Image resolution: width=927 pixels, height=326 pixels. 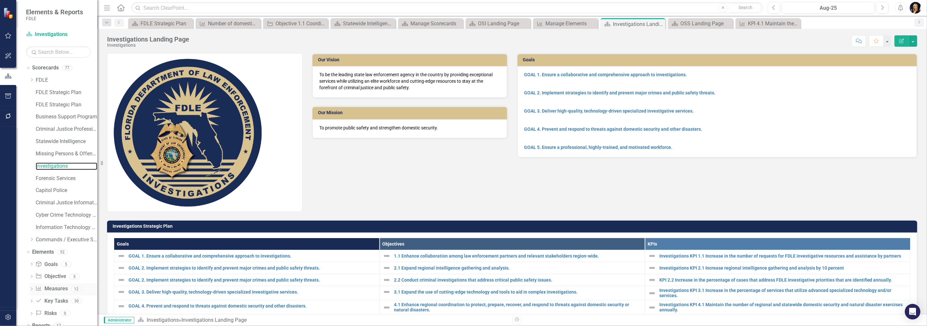 What do you see at coordinates (783, 268) in the screenshot?
I see `a: Investigations KPI 2.1 Increase regional intelligence gathering and analysis by 10 percent` at bounding box center [783, 268].